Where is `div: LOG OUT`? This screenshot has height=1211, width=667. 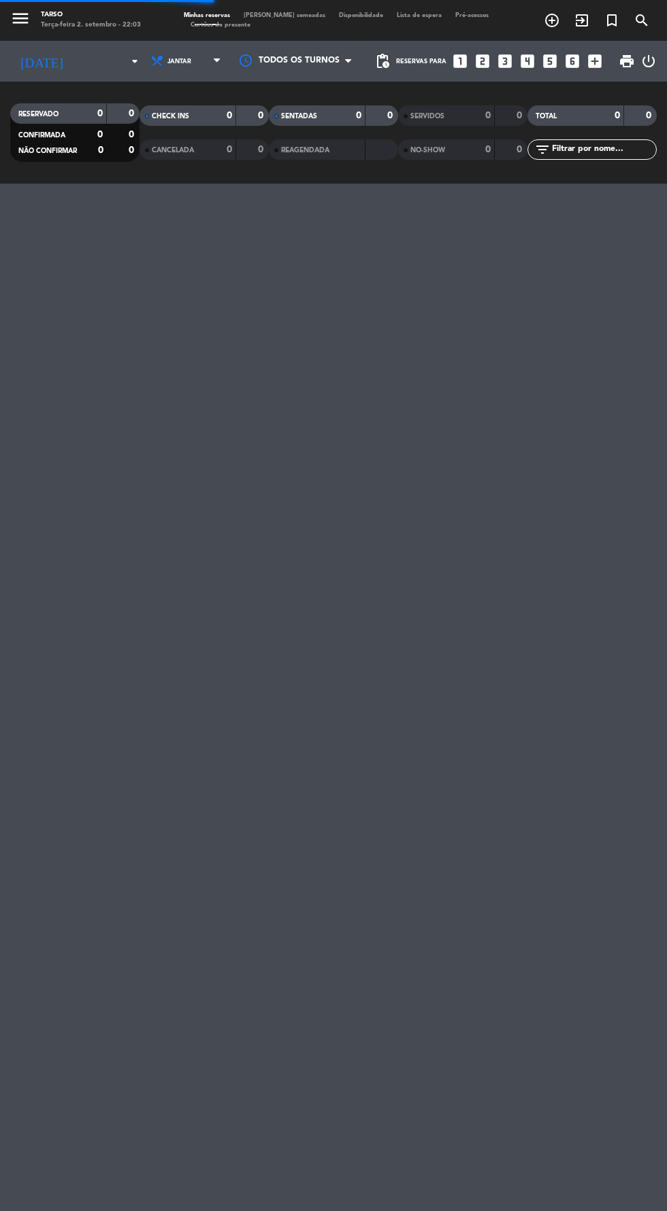 div: LOG OUT is located at coordinates (648, 61).